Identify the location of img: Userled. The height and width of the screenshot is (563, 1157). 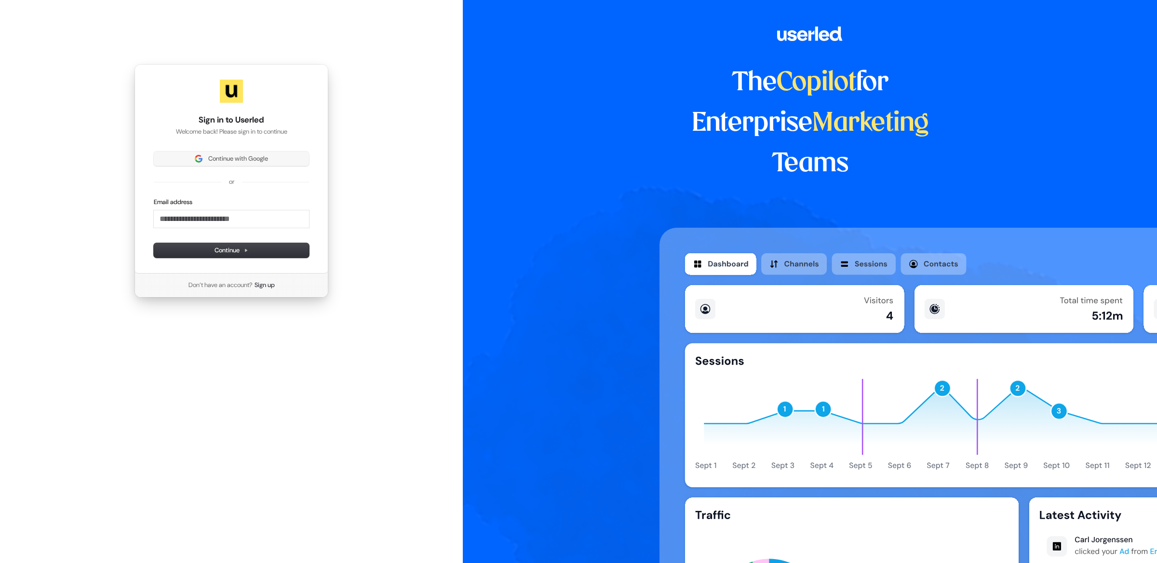
(231, 91).